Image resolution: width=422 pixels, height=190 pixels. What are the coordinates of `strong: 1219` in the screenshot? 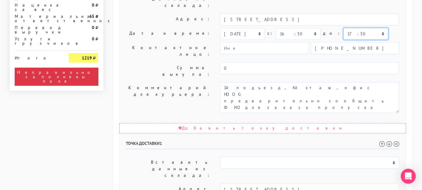 It's located at (87, 58).